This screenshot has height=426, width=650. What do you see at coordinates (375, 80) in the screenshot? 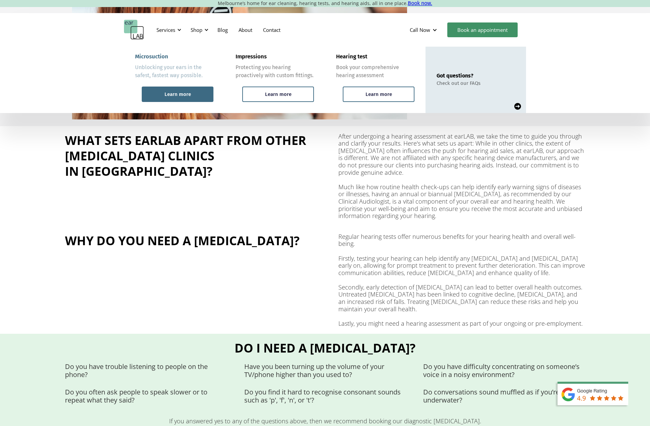
I see `a: Hearing testBook your comprehensive hearing assessmentLearn more` at bounding box center [375, 80].